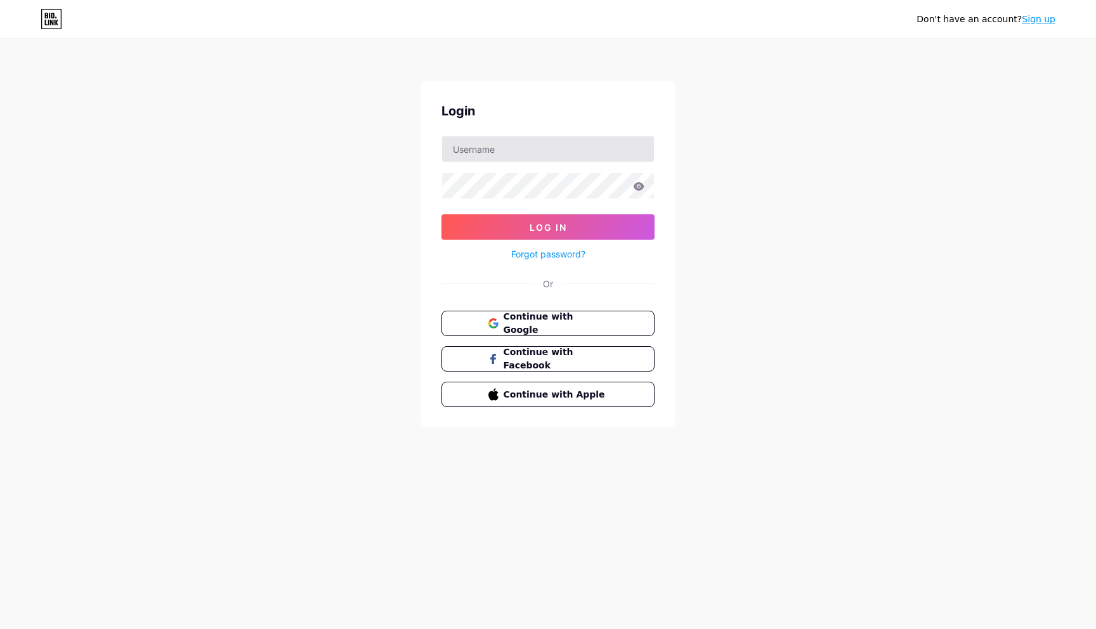  Describe the element at coordinates (548, 323) in the screenshot. I see `button: Continue with Google` at that location.